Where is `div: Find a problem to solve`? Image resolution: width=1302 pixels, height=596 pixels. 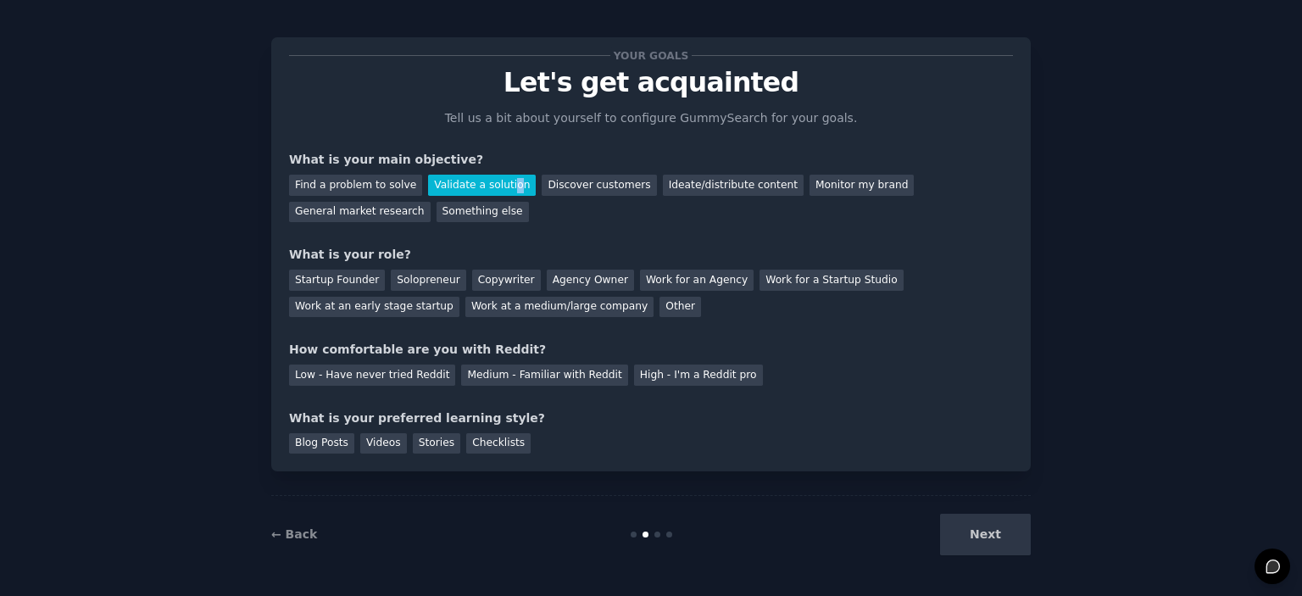
div: Find a problem to solve is located at coordinates (355, 185).